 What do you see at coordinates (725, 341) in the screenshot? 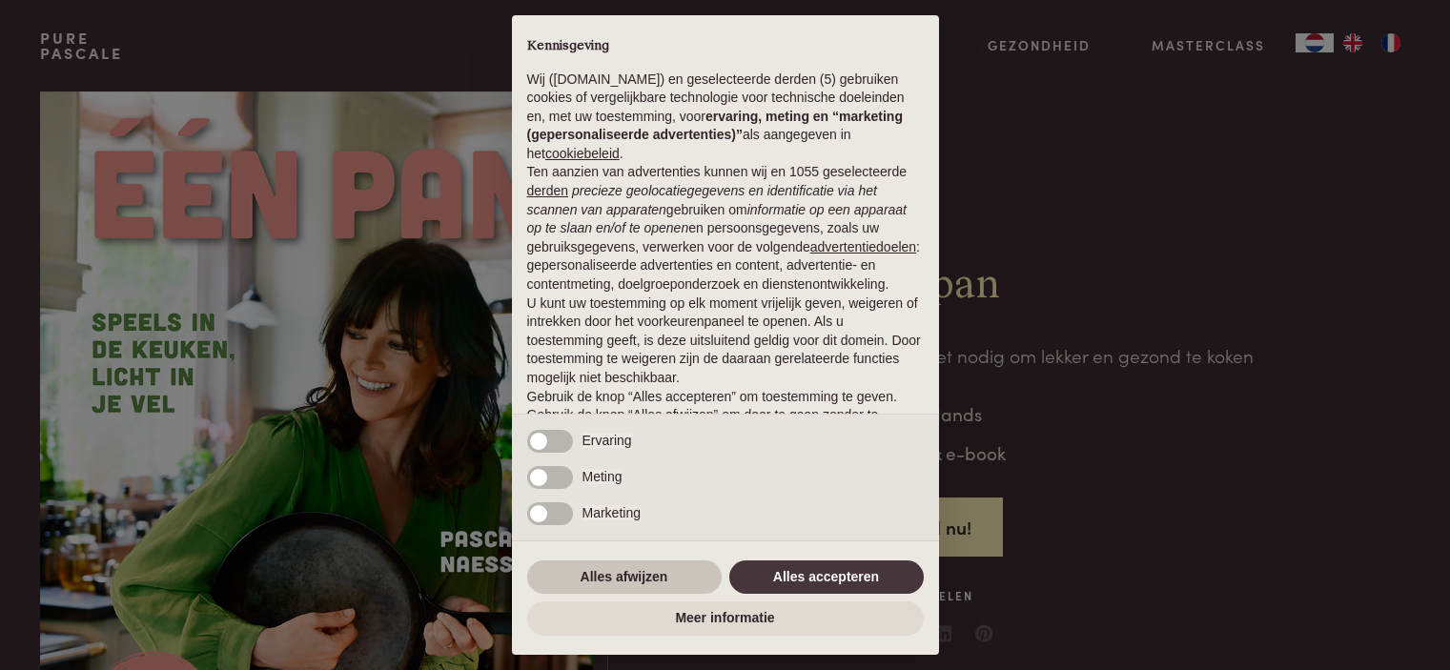
I see `p: U kunt uw toestemming op elk moment vrijelijk geven, weigeren of intrekken door het voorkeurenpan...` at bounding box center [725, 341].